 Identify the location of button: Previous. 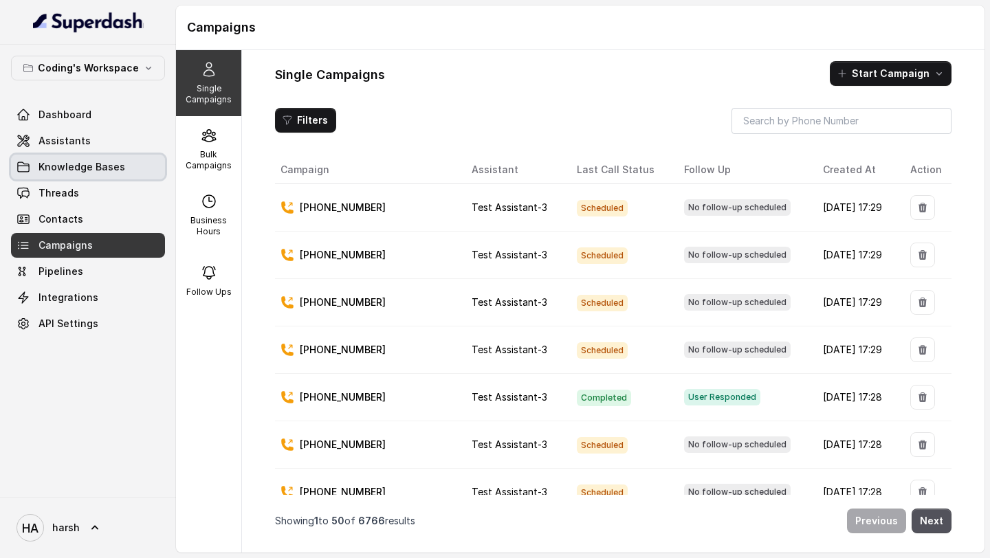
(876, 521).